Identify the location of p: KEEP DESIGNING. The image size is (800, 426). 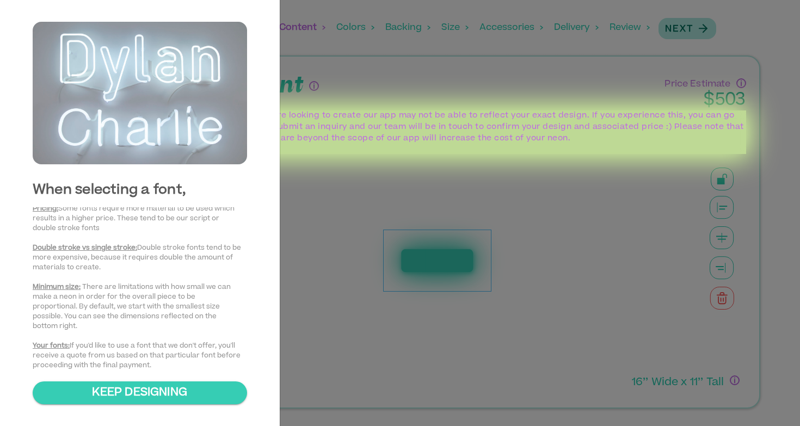
(139, 393).